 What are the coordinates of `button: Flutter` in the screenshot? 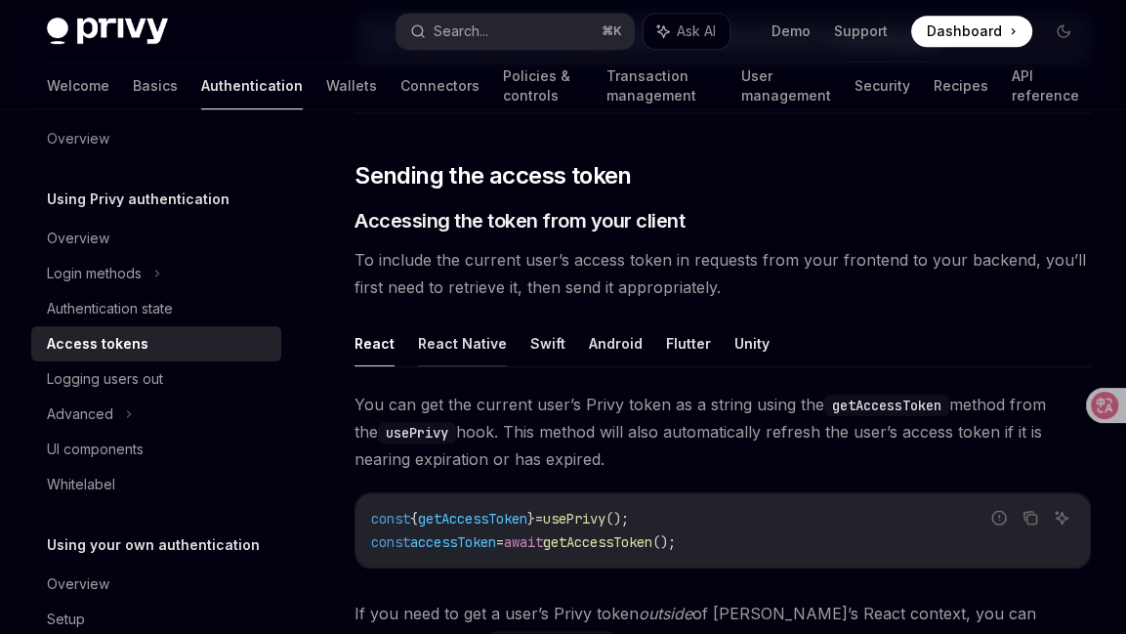 It's located at (688, 343).